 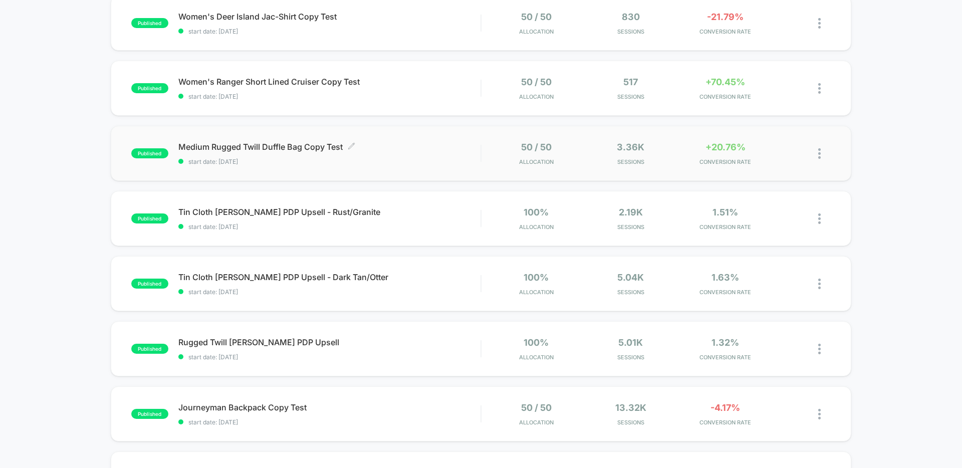 What do you see at coordinates (631, 17) in the screenshot?
I see `span: 830` at bounding box center [631, 17].